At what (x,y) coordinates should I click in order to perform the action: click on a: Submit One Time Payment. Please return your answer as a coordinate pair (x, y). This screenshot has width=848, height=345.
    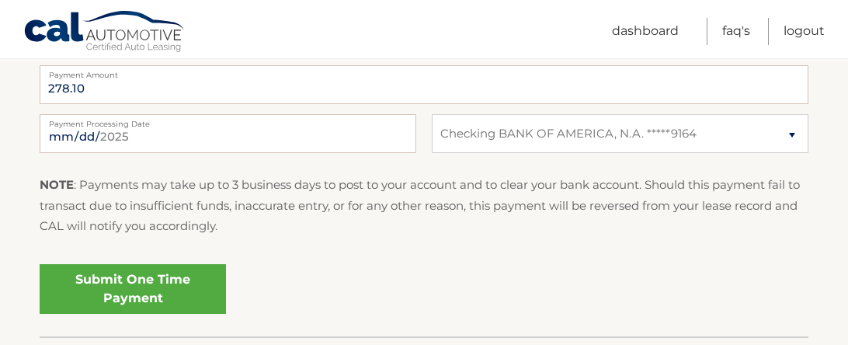
    Looking at the image, I should click on (133, 289).